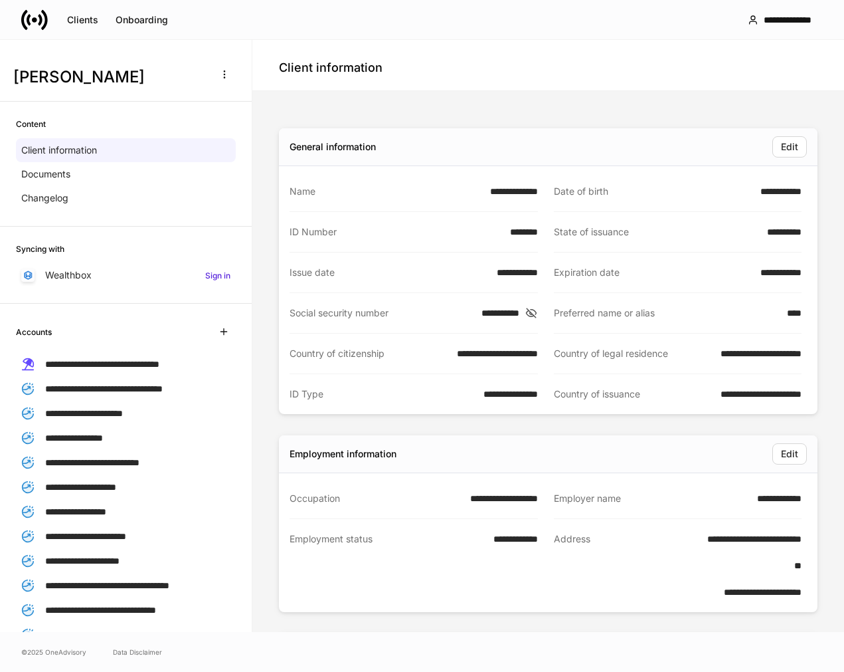  Describe the element at coordinates (31, 124) in the screenshot. I see `h6: Content` at that location.